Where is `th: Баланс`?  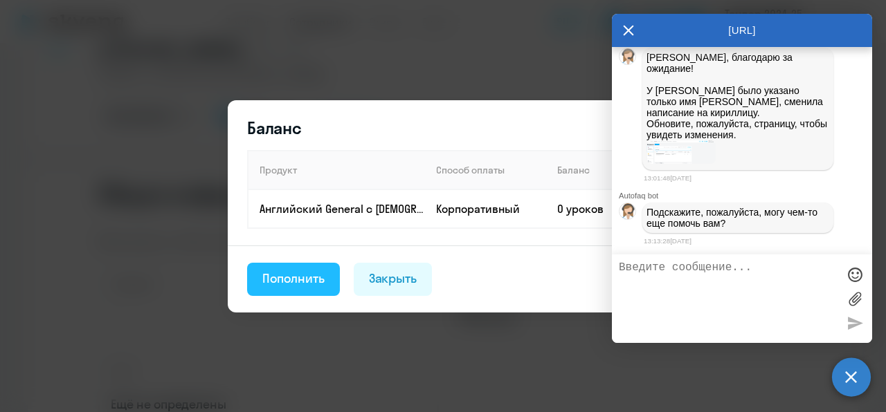
th: Баланс is located at coordinates (592, 170).